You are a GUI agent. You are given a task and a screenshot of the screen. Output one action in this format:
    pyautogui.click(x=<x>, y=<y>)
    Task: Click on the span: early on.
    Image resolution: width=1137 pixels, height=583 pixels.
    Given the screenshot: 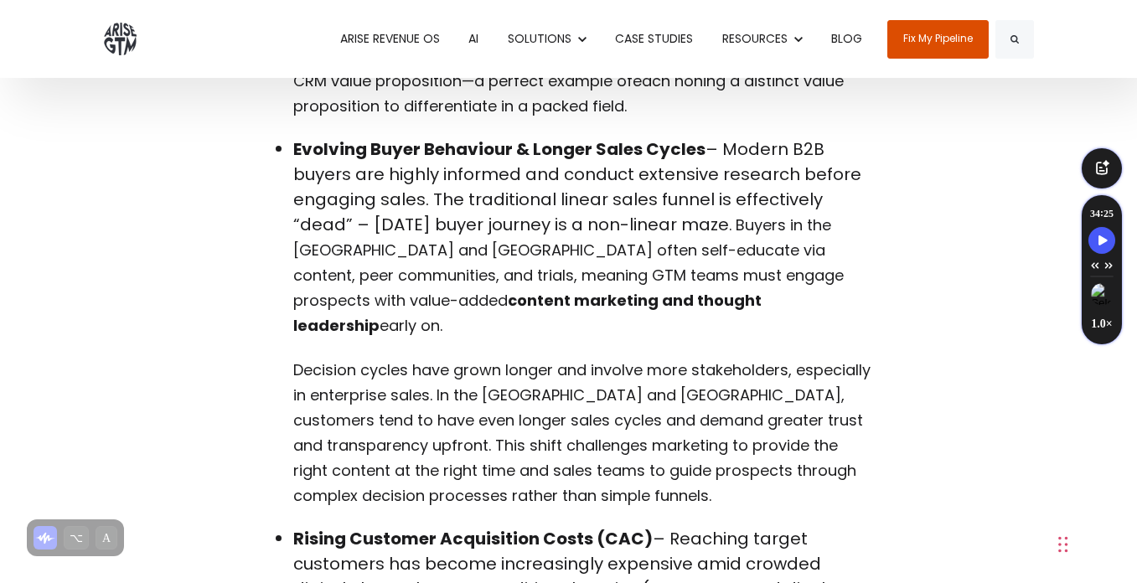 What is the action you would take?
    pyautogui.click(x=410, y=325)
    